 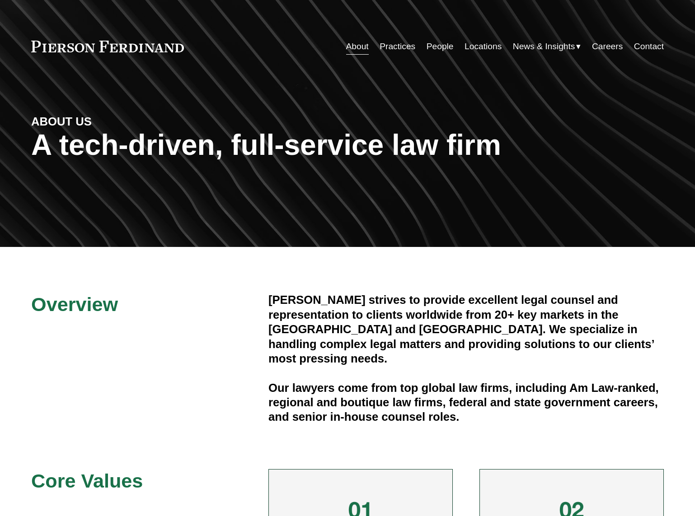 I want to click on strong: ABOUT US, so click(x=61, y=122).